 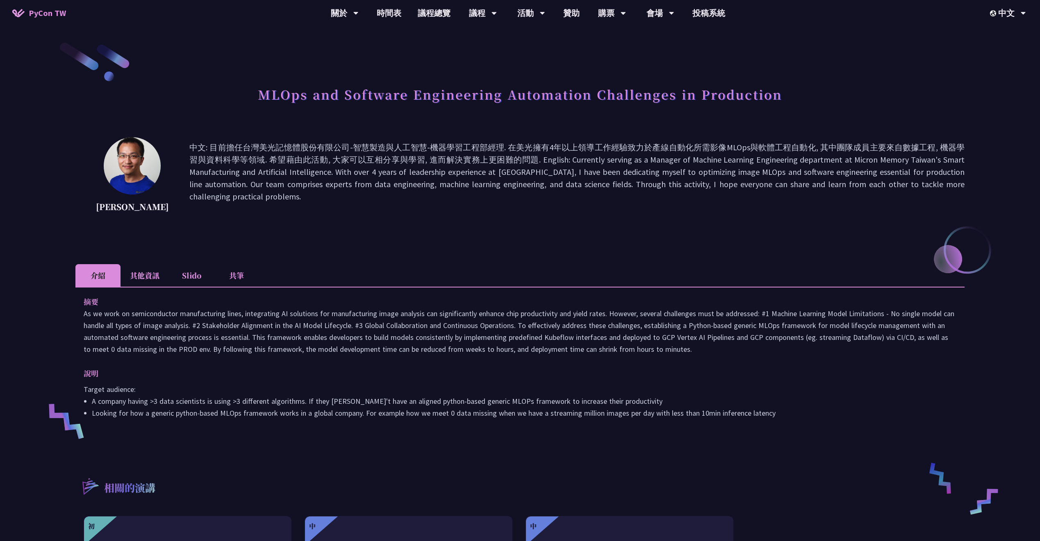 I want to click on p: 中文: 目前擔任台灣美光記憶體股份有限公司-智慧製造與人工智慧-機器學習工程部經理. 在美光擁有4年以上領導工作經驗致力於產線自動化所需影像MLOps與軟體工程自動化, 其中團隊成員主要來自數據..., so click(x=577, y=178).